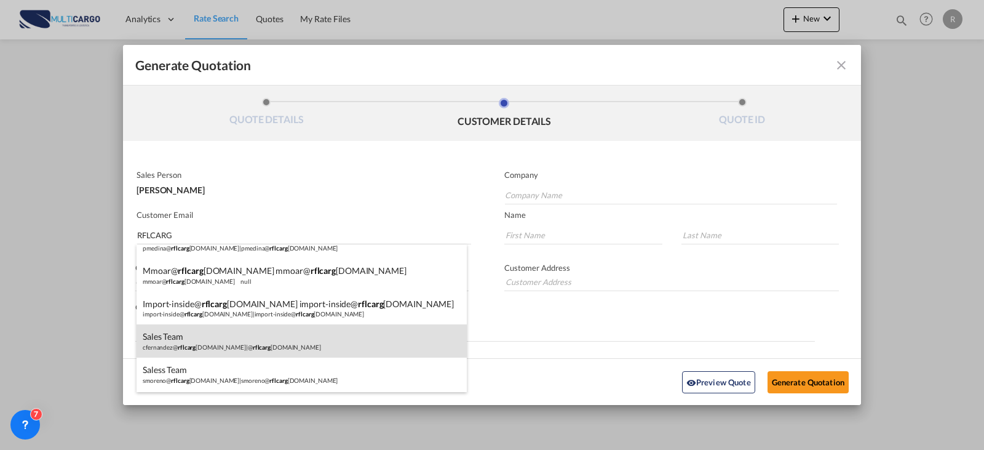 The image size is (984, 450). I want to click on md-chips-wrap: Chips container. Enter the text area, then type text, and press enter to add a chip., so click(475, 329).